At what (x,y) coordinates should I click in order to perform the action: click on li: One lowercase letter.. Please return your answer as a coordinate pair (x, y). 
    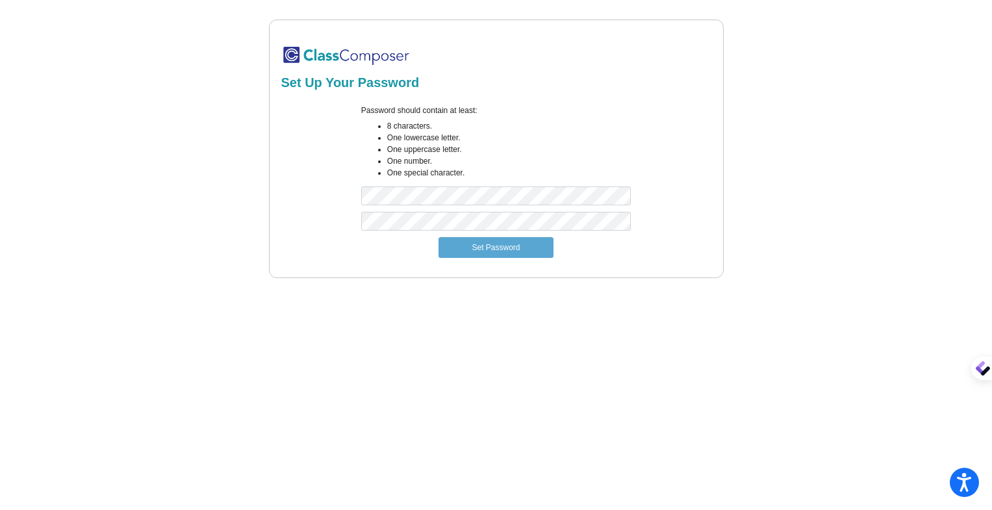
    Looking at the image, I should click on (509, 138).